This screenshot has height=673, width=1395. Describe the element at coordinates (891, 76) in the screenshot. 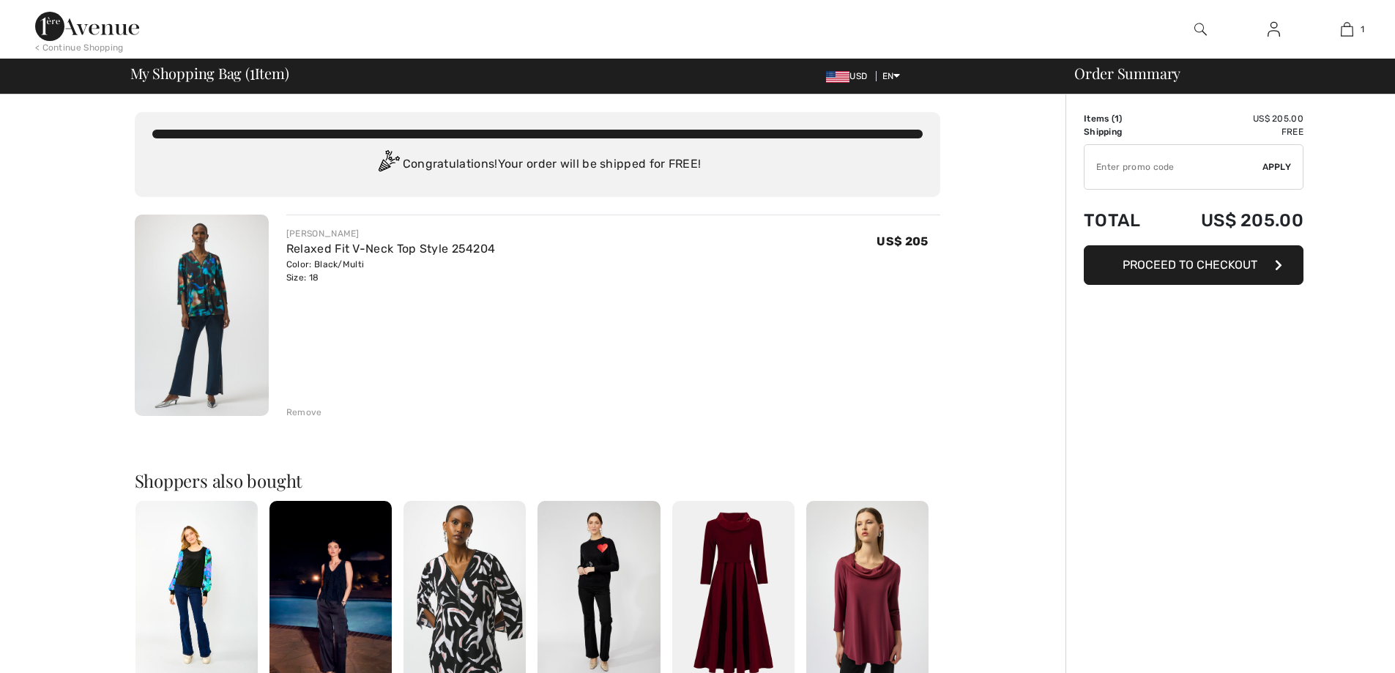

I see `span: EN` at that location.